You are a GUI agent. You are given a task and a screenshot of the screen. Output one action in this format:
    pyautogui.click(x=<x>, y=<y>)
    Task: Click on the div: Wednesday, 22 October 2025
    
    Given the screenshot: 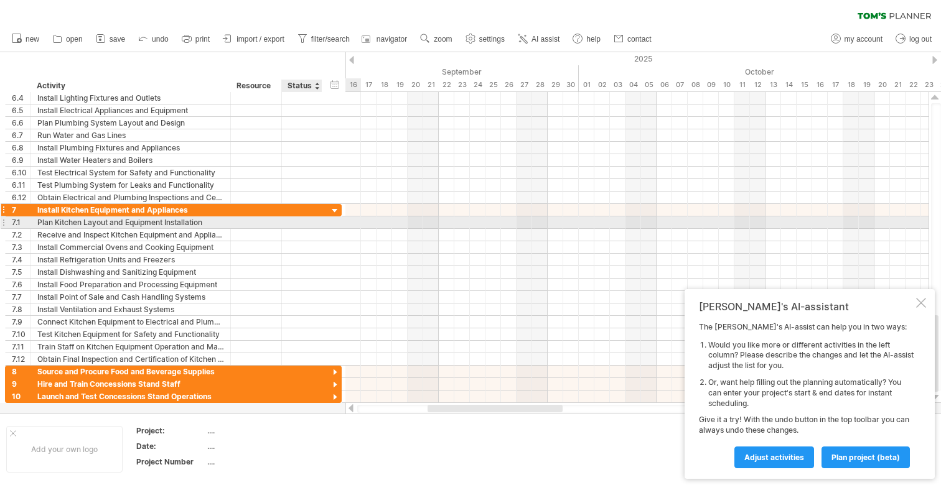 What is the action you would take?
    pyautogui.click(x=913, y=85)
    